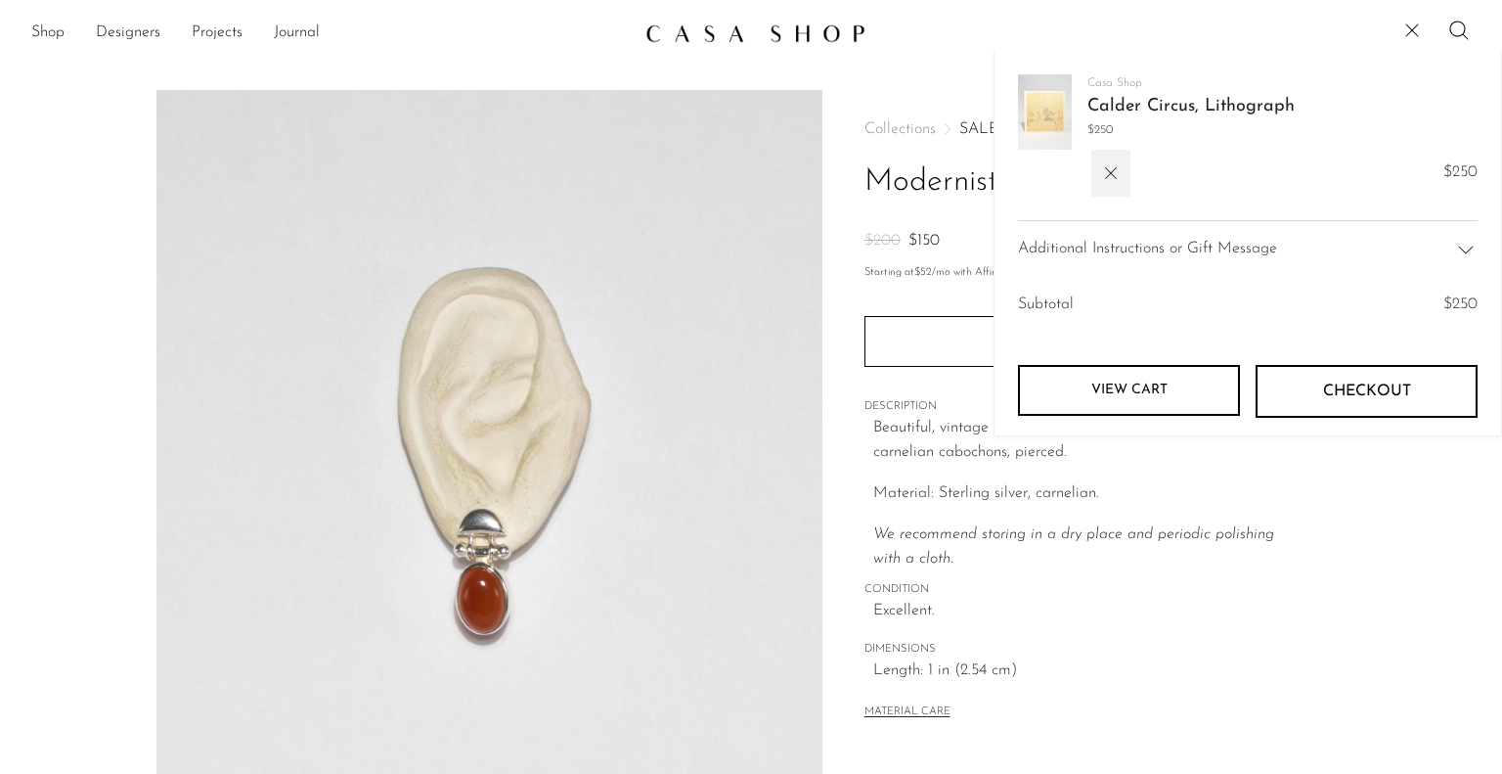 This screenshot has width=1502, height=774. What do you see at coordinates (979, 129) in the screenshot?
I see `a: SALE` at bounding box center [979, 129].